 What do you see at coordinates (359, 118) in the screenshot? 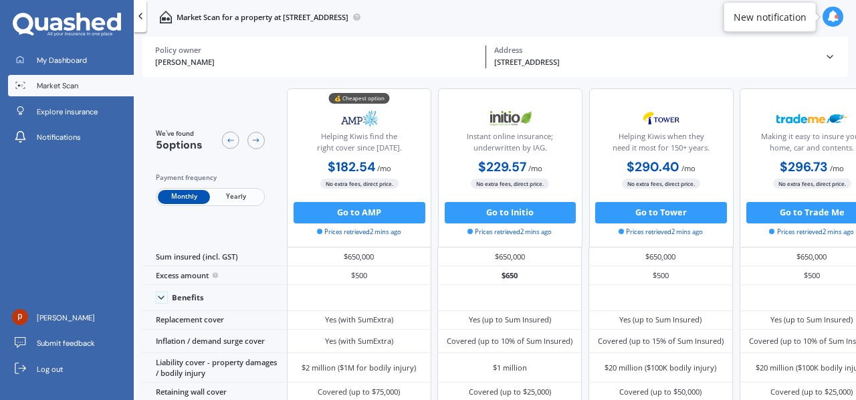
I see `img: AMP.webp` at bounding box center [359, 118].